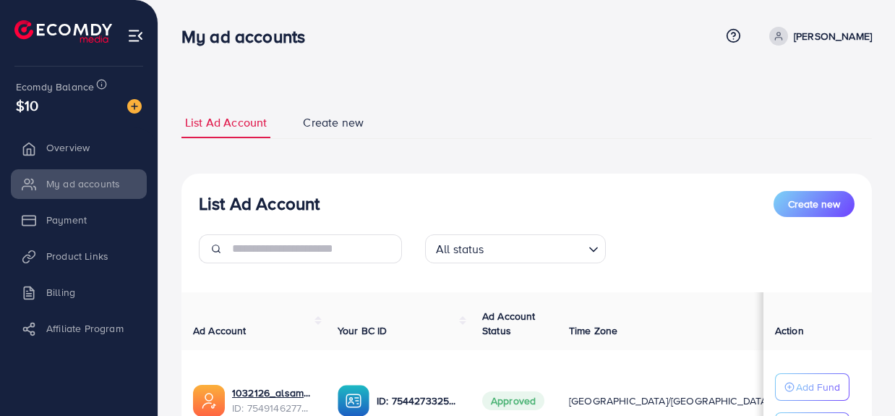 This screenshot has height=416, width=895. What do you see at coordinates (27, 105) in the screenshot?
I see `span: $10` at bounding box center [27, 105].